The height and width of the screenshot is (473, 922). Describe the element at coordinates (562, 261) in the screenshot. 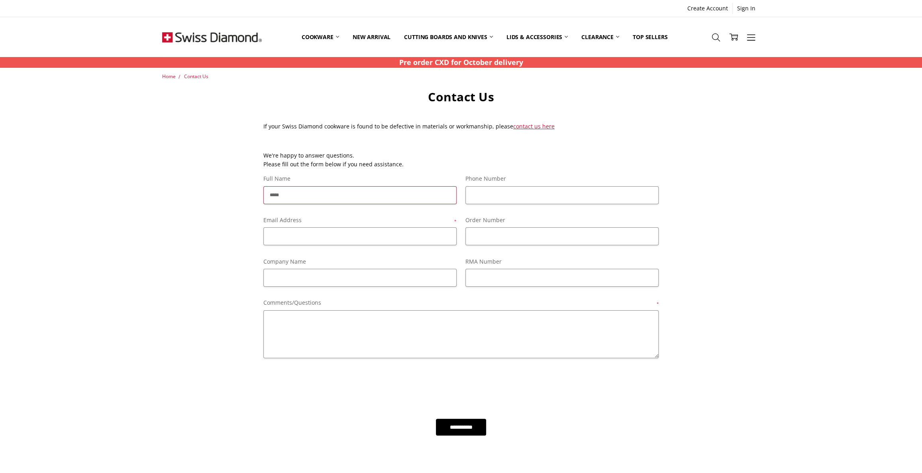

I see `label: RMA Number` at that location.